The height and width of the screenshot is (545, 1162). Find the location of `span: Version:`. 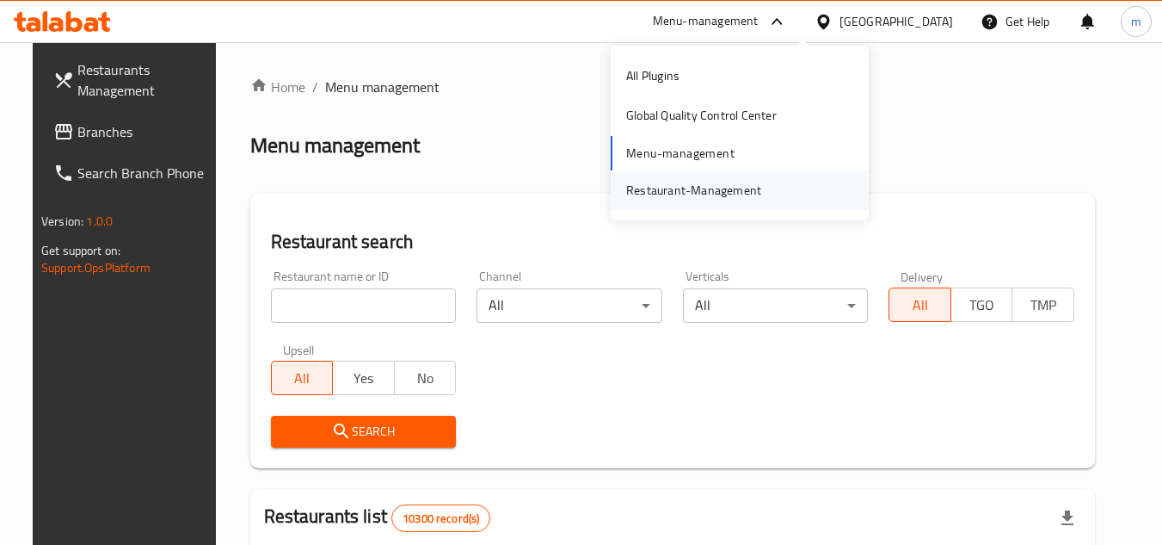

span: Version: is located at coordinates (62, 221).